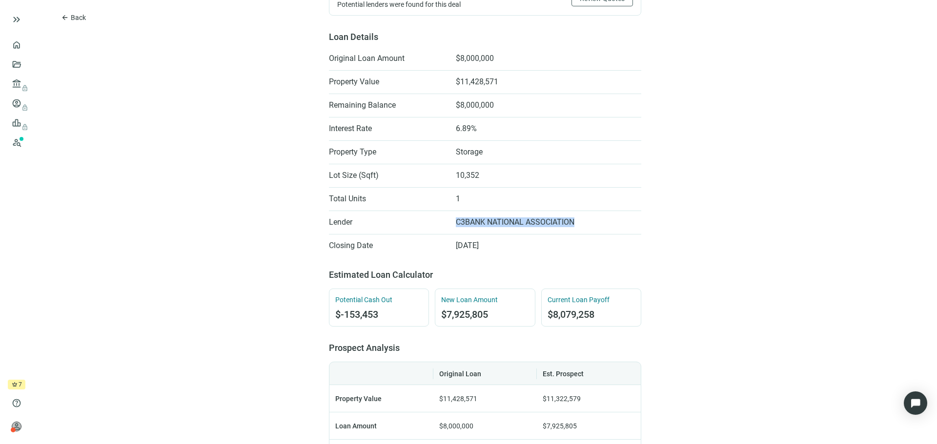  What do you see at coordinates (364, 348) in the screenshot?
I see `span: Prospect Analysis` at bounding box center [364, 348].